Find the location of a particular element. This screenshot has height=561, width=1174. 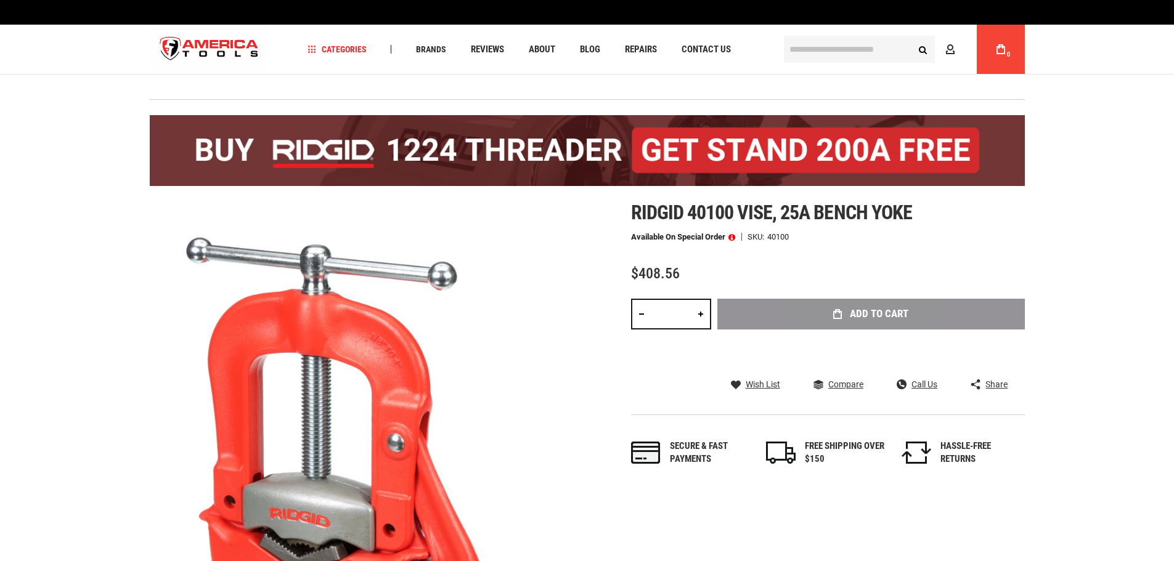

a: Compare is located at coordinates (838, 384).